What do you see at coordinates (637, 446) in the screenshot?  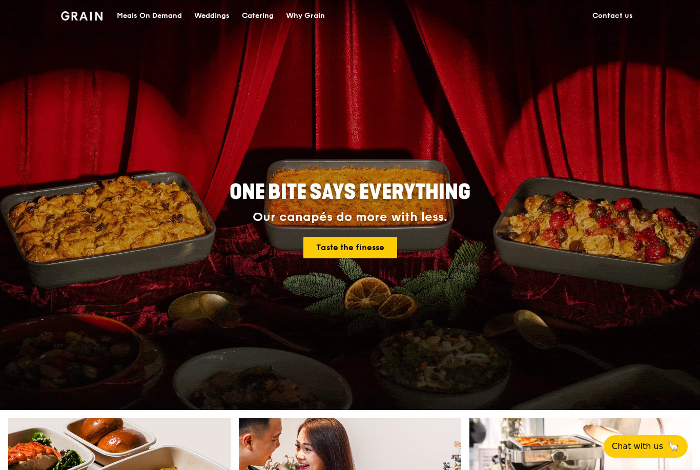 I see `span: Chat with us` at bounding box center [637, 446].